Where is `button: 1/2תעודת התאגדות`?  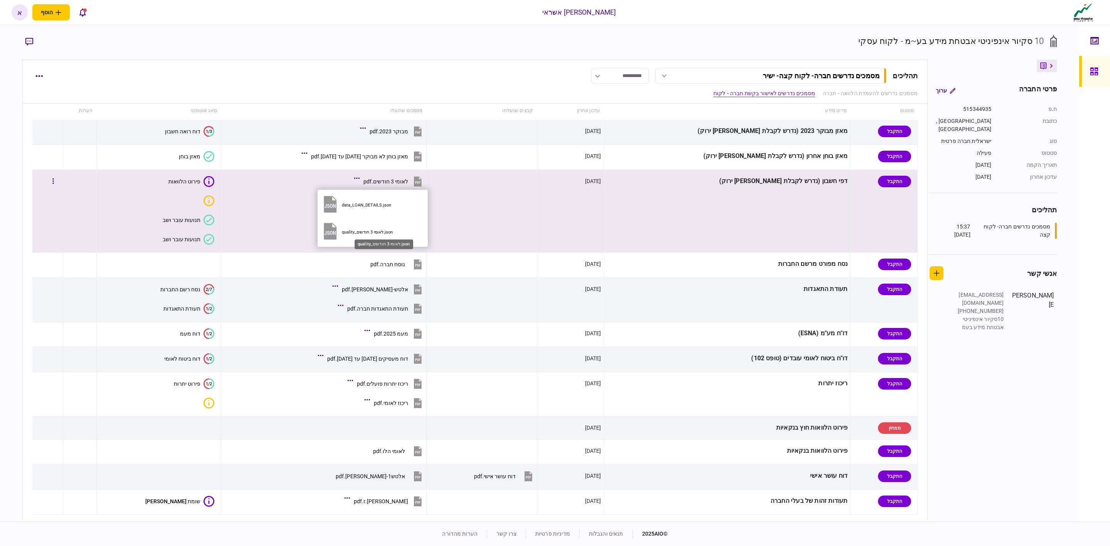
button: 1/2תעודת התאגדות is located at coordinates (189, 309).